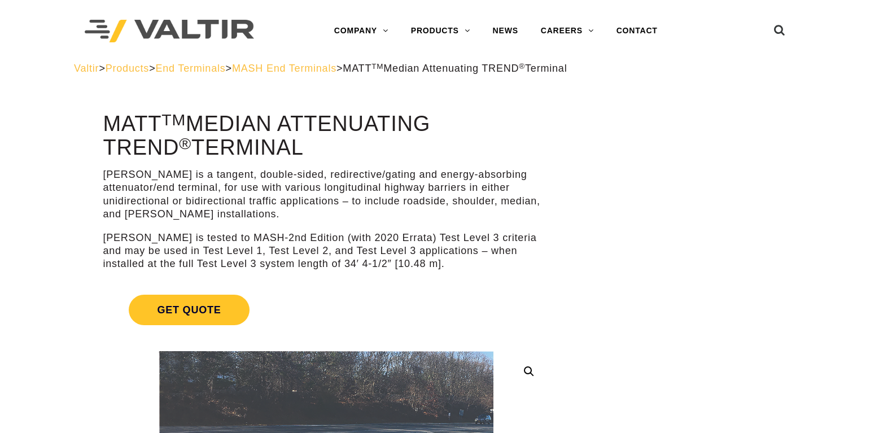 This screenshot has width=870, height=433. Describe the element at coordinates (361, 31) in the screenshot. I see `a: COMPANY` at that location.